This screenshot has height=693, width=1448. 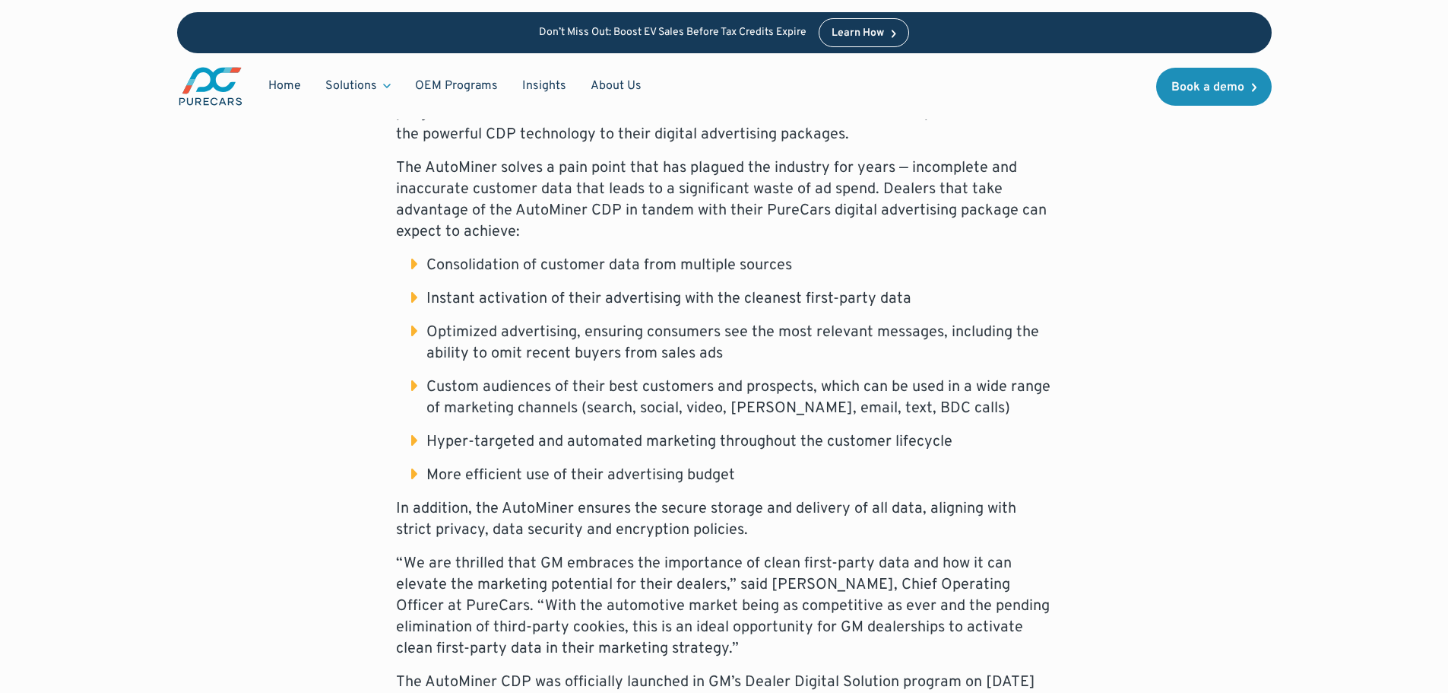 What do you see at coordinates (211, 86) in the screenshot?
I see `a: main` at bounding box center [211, 86].